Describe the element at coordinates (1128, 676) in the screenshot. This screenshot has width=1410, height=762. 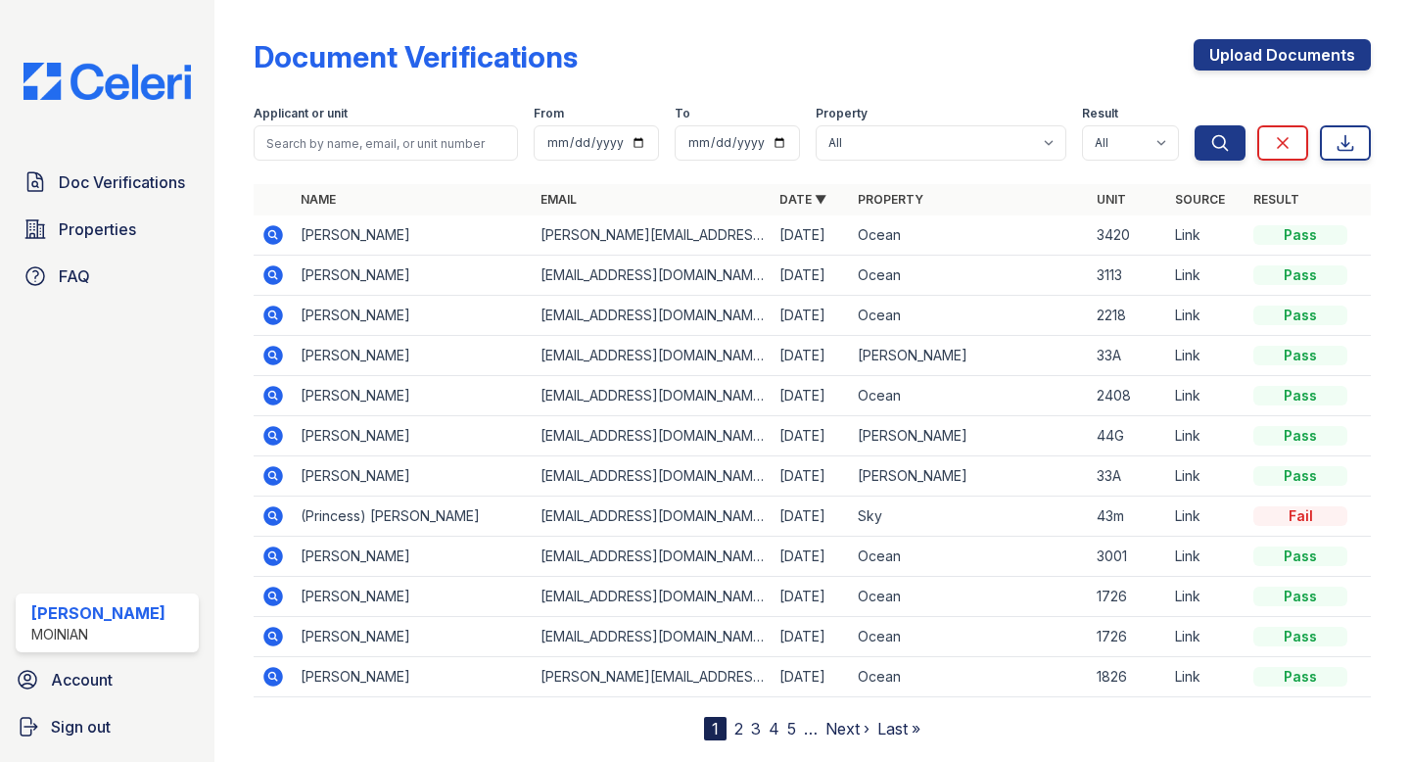
I see `td: 1826` at that location.